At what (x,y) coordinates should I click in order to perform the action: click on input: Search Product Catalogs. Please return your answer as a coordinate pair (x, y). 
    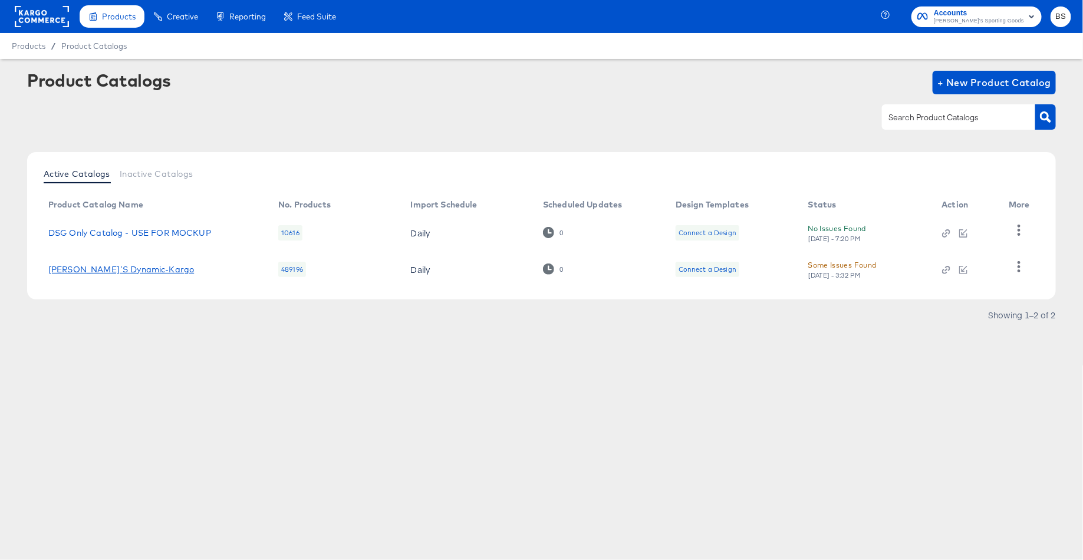
    Looking at the image, I should click on (949, 117).